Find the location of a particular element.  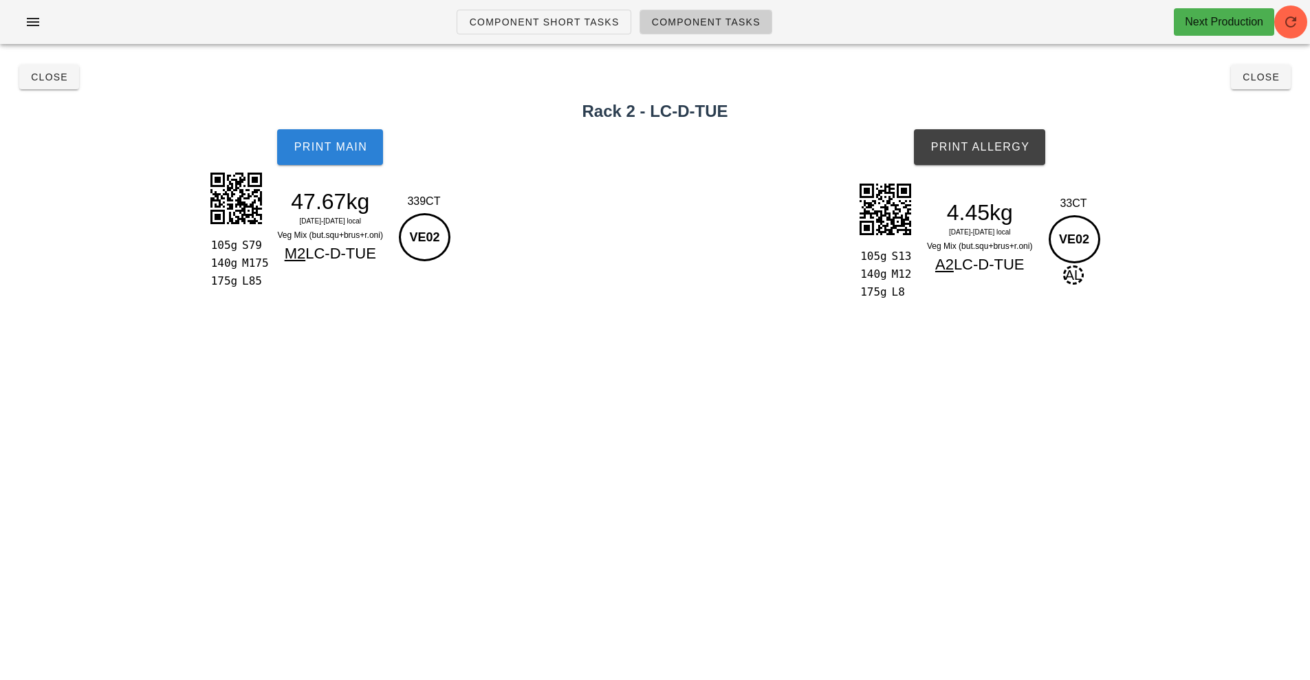

span: Print Main is located at coordinates (330, 147).